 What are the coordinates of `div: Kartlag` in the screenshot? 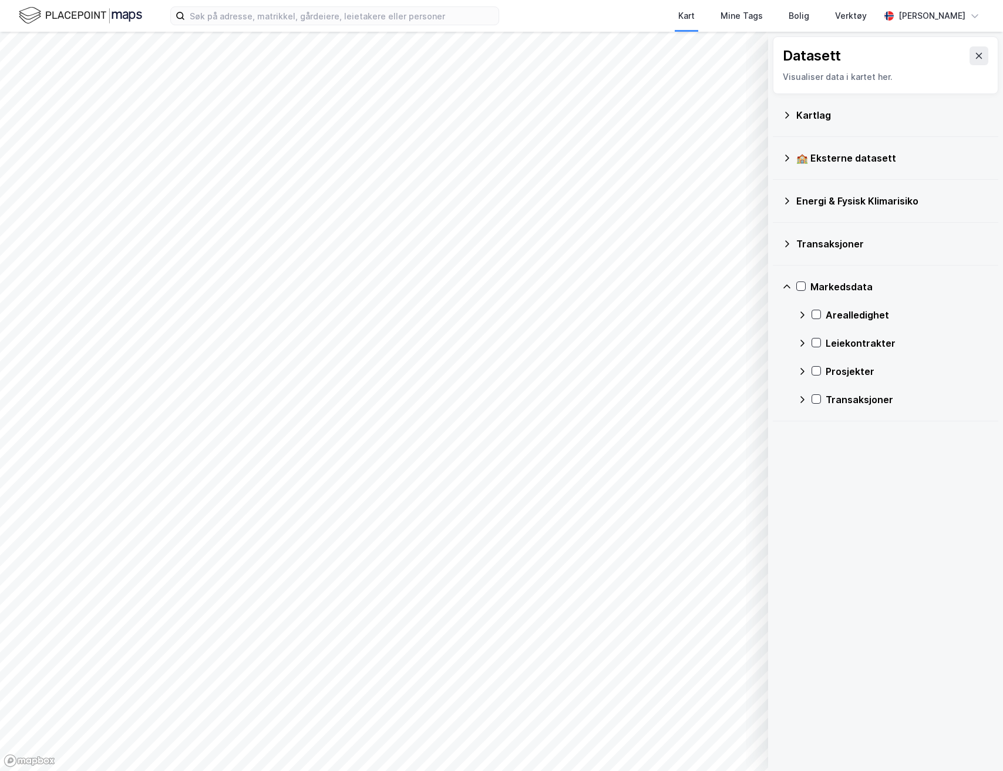 It's located at (893, 115).